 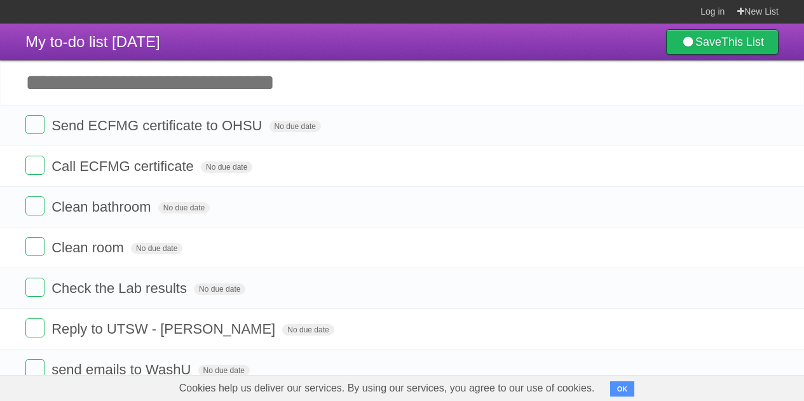 What do you see at coordinates (124, 166) in the screenshot?
I see `span: Call ECFMG certificate` at bounding box center [124, 166].